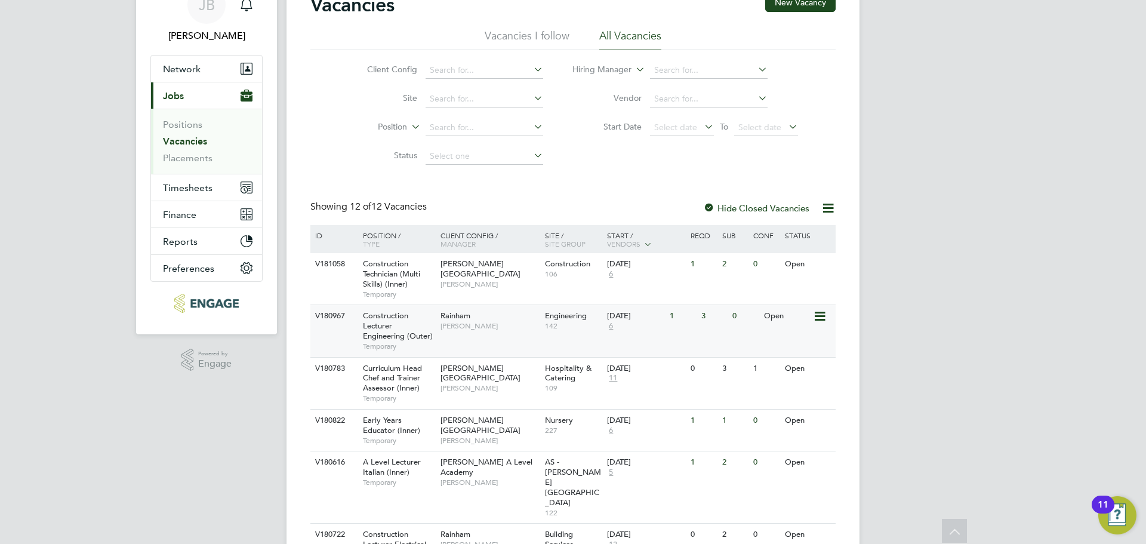 The width and height of the screenshot is (1146, 544). What do you see at coordinates (611, 472) in the screenshot?
I see `span: 5` at bounding box center [611, 472].